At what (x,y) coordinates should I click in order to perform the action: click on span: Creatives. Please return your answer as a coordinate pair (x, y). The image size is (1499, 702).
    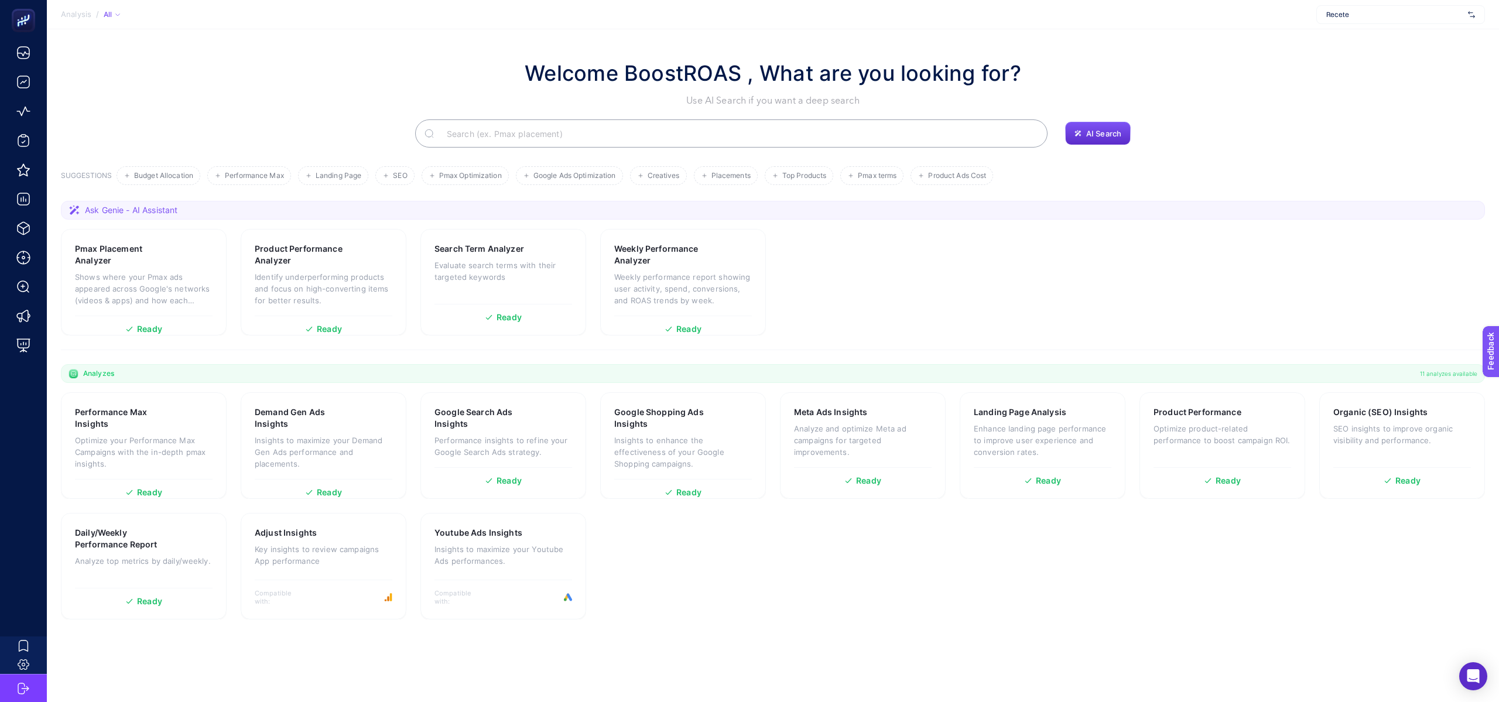
    Looking at the image, I should click on (663, 176).